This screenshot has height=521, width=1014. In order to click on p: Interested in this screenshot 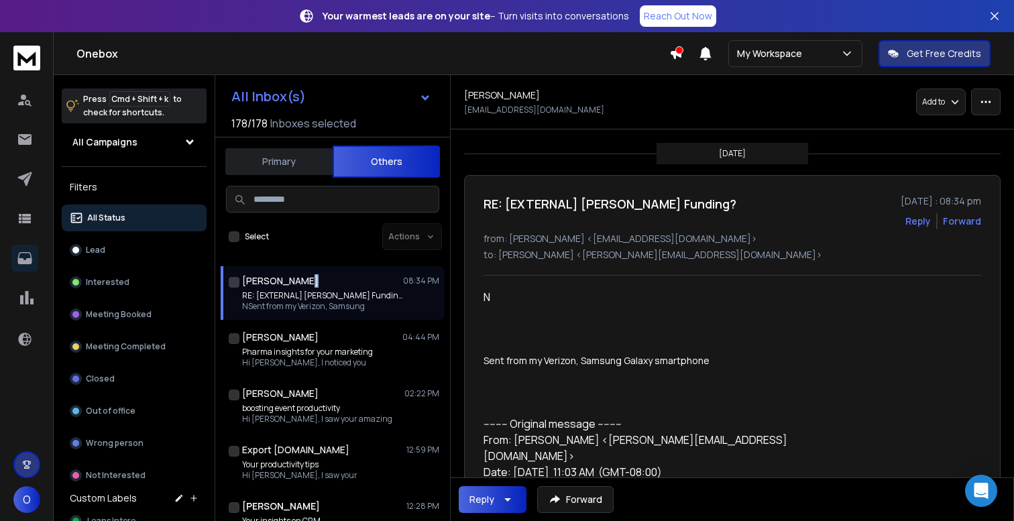, I will do `click(107, 282)`.